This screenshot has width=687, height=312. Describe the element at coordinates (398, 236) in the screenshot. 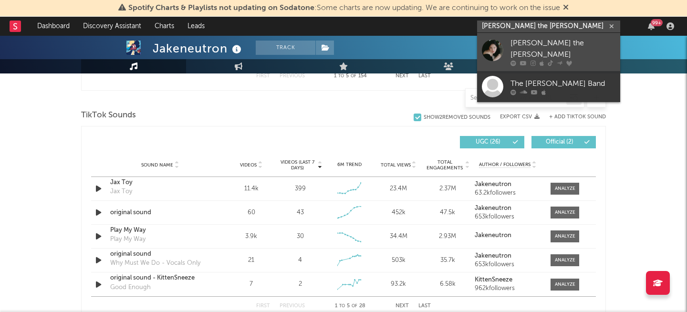

I see `div: 34.4M` at that location.